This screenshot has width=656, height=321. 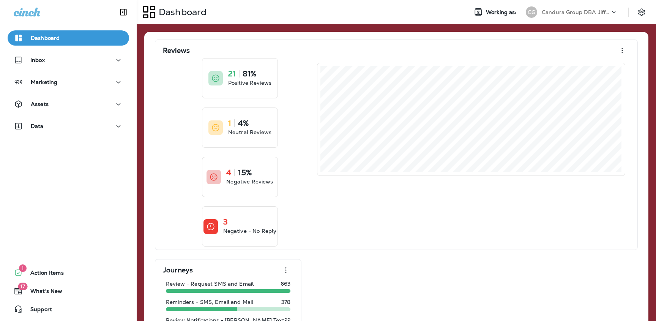 What do you see at coordinates (531, 12) in the screenshot?
I see `div: CG` at bounding box center [531, 12].